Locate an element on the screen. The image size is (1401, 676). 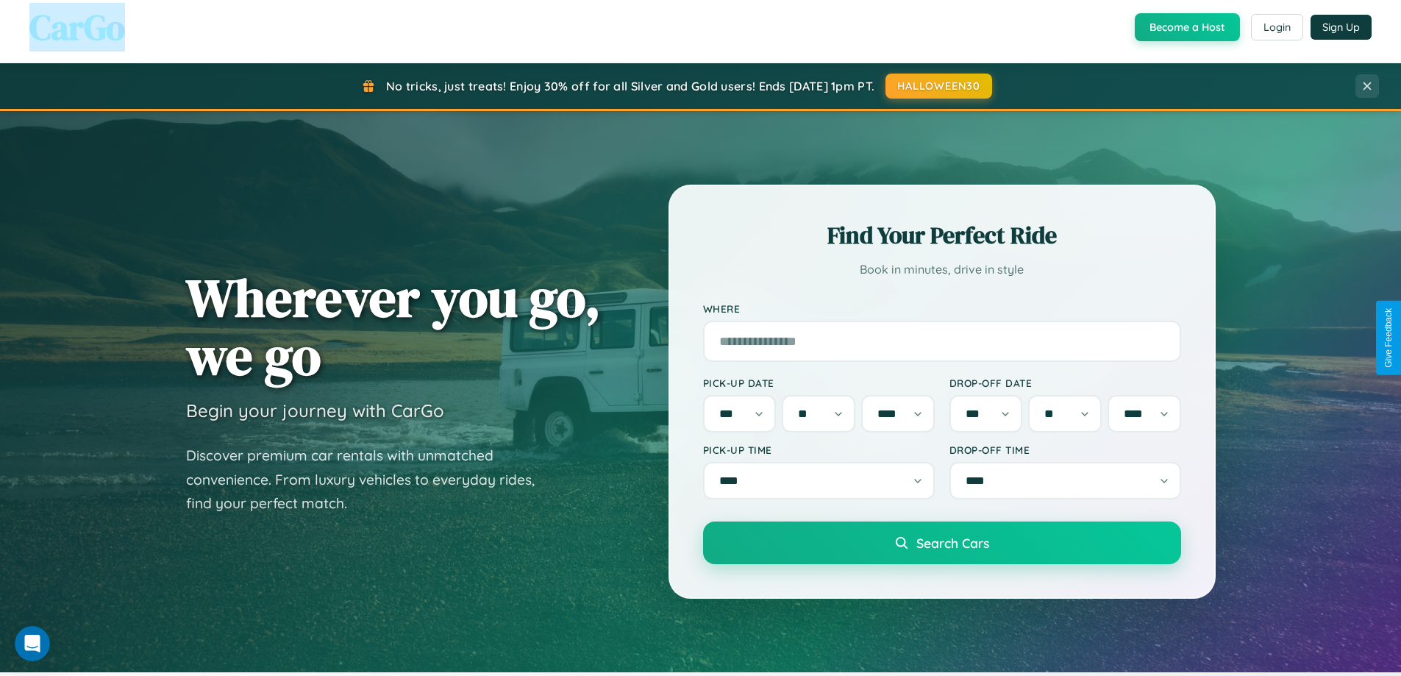
div: Give Feedback is located at coordinates (1389, 338).